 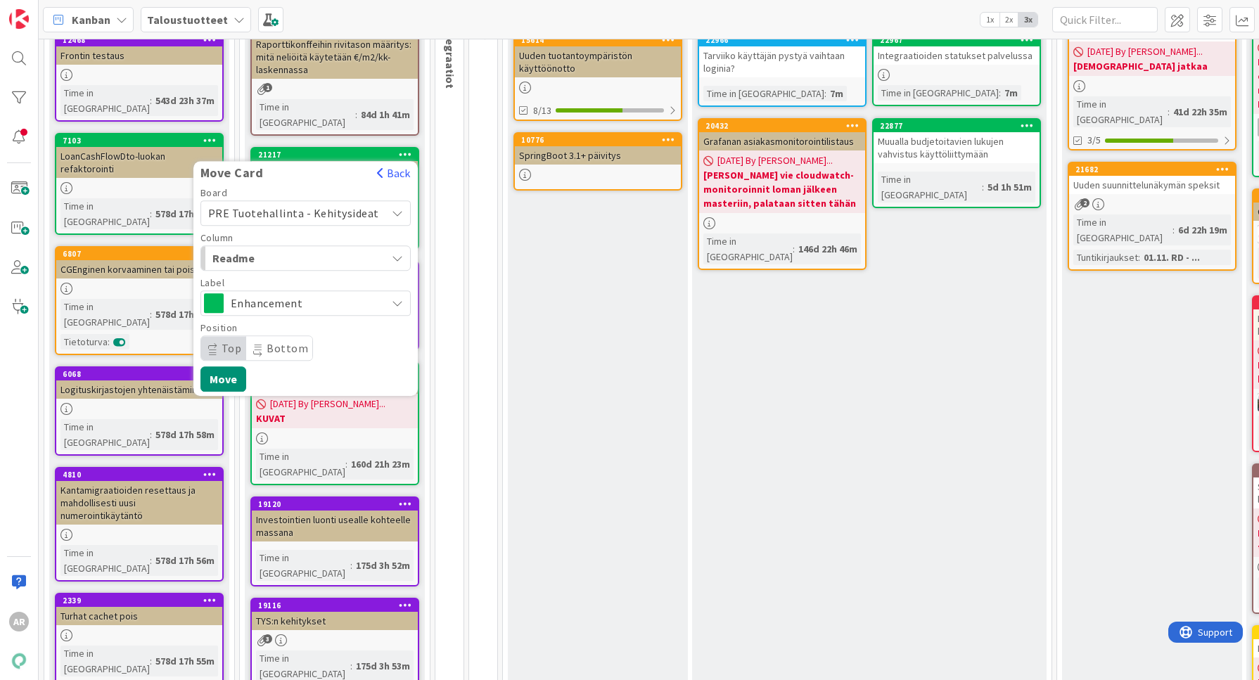 I want to click on div: 543d 23h 37m, so click(x=185, y=101).